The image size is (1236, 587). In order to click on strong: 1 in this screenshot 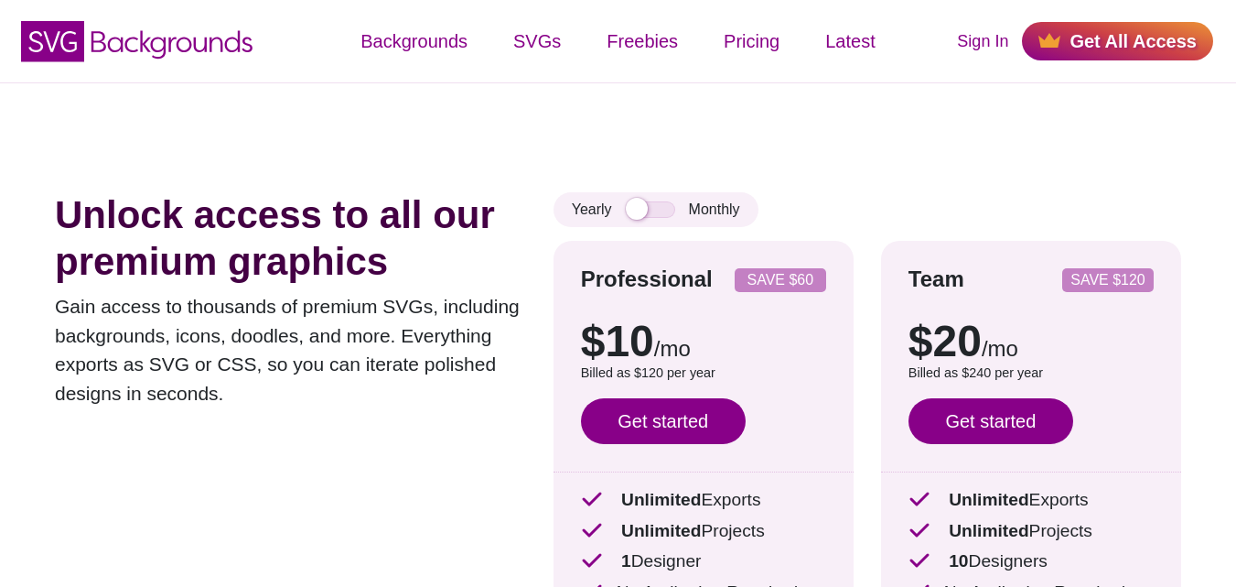, I will do `click(626, 560)`.